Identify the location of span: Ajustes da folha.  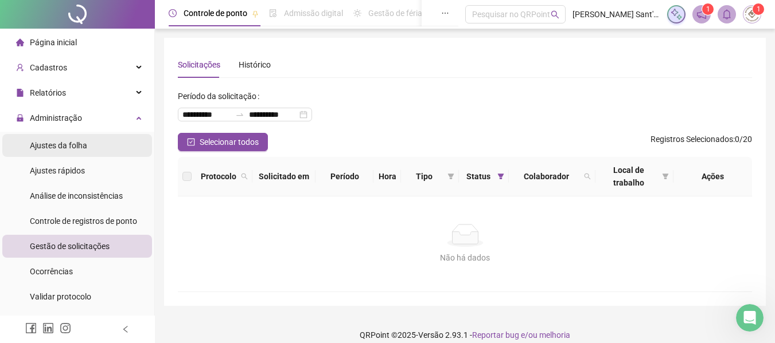
(58, 146).